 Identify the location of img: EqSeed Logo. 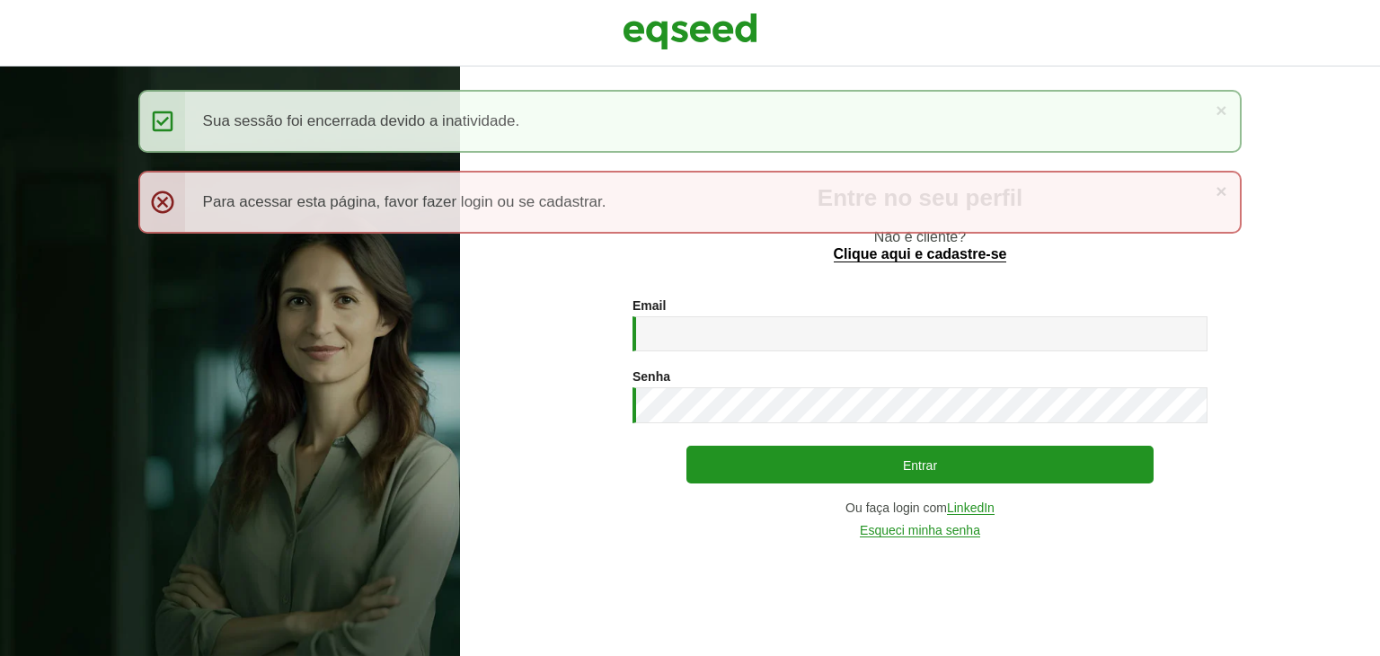
(690, 31).